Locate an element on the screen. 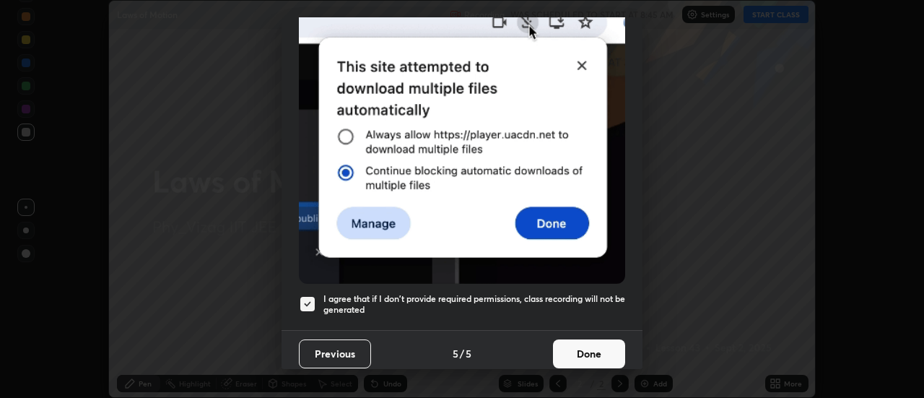 This screenshot has height=398, width=924. h5: I agree that if I don't provide required permissions, class recording will not be generated is located at coordinates (474, 304).